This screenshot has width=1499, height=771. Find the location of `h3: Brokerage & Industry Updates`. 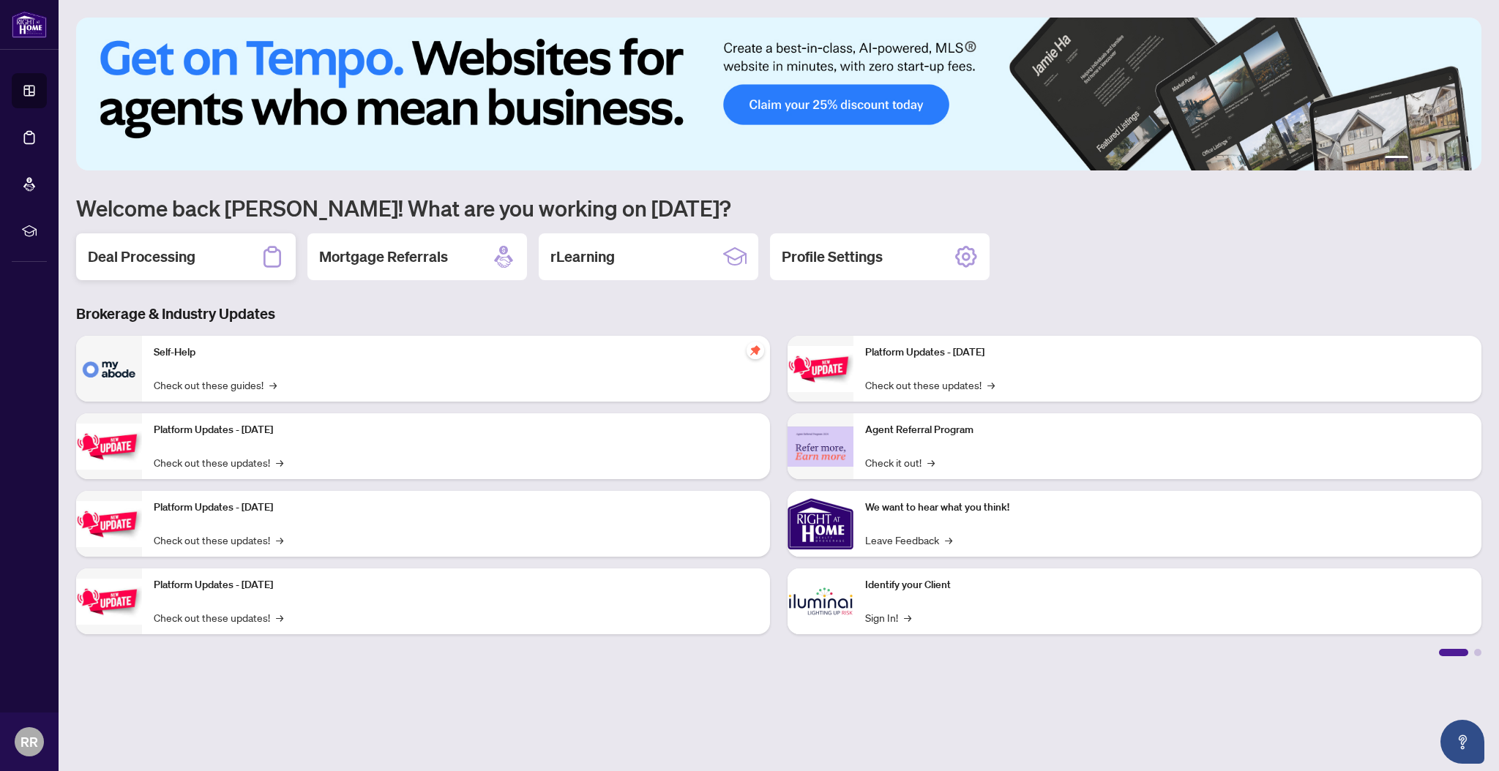

h3: Brokerage & Industry Updates is located at coordinates (779, 314).